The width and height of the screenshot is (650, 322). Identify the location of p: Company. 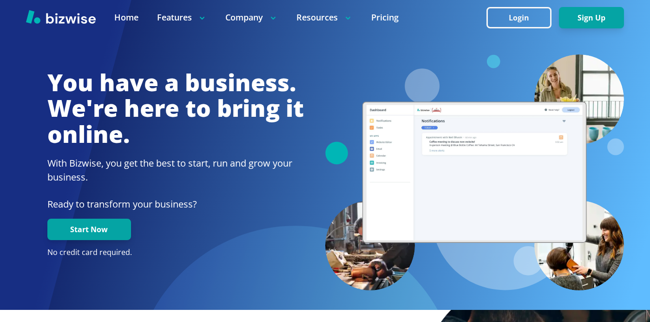
(252, 17).